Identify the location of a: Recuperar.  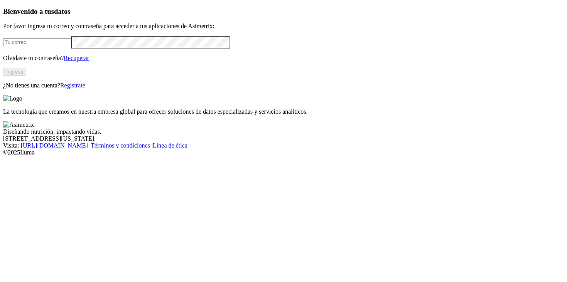
(76, 58).